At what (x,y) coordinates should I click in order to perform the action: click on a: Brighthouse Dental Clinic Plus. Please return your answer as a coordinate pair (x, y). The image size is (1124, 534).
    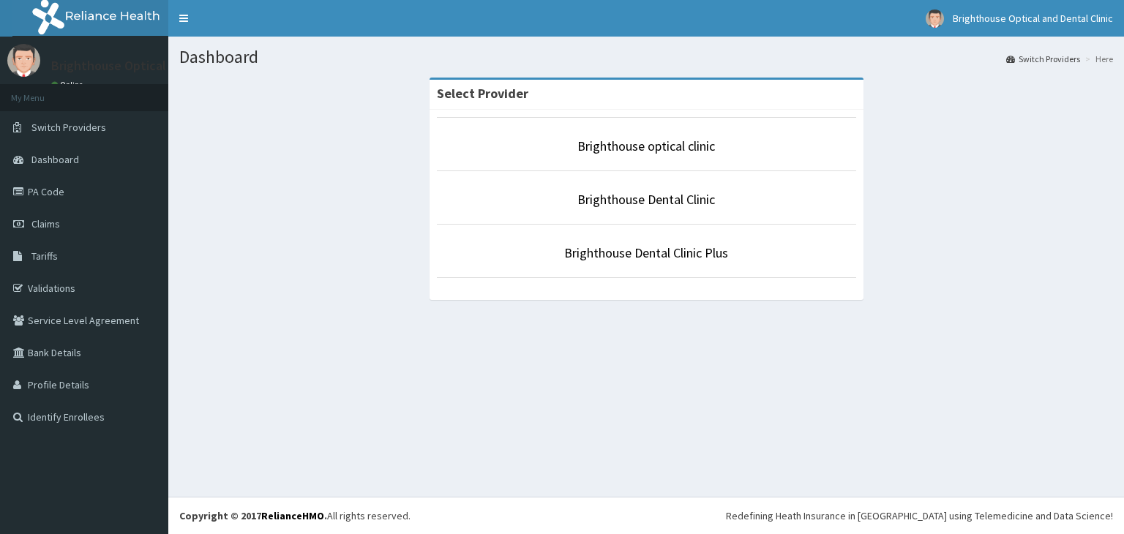
    Looking at the image, I should click on (646, 252).